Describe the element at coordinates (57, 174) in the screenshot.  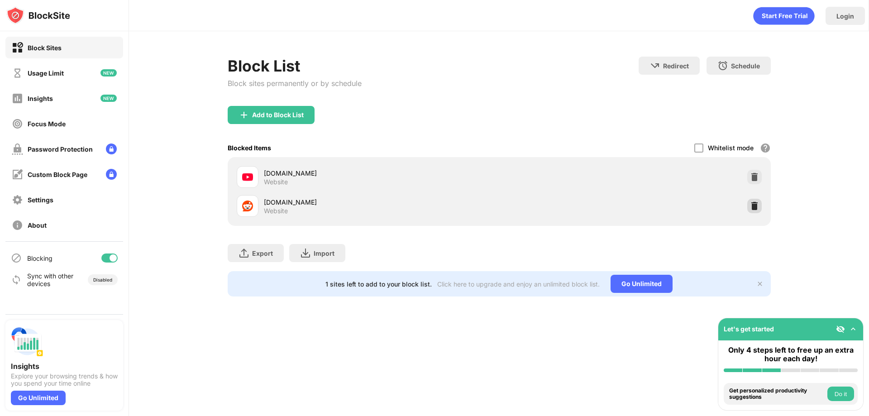
I see `div: Custom Block Page` at that location.